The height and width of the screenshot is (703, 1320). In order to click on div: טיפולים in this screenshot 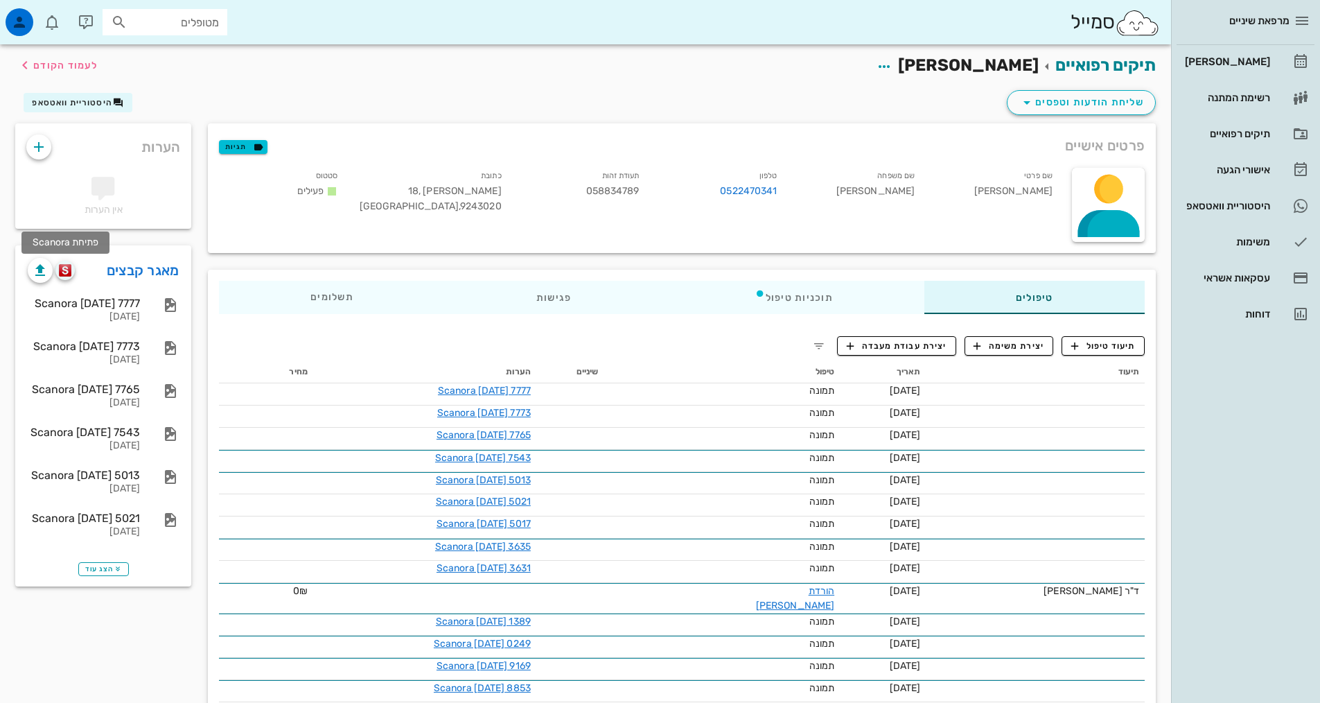, I will do `click(1035, 297)`.